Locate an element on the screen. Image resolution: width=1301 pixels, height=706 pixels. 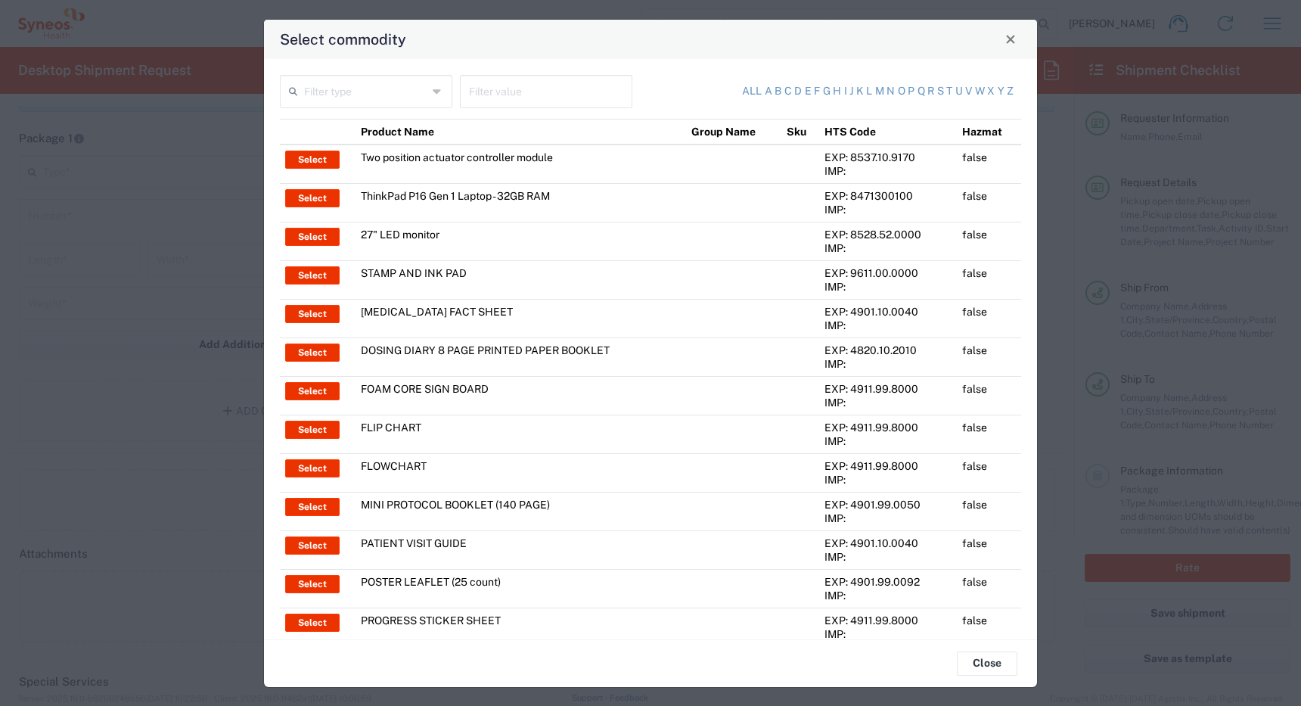
a: p is located at coordinates (911, 92).